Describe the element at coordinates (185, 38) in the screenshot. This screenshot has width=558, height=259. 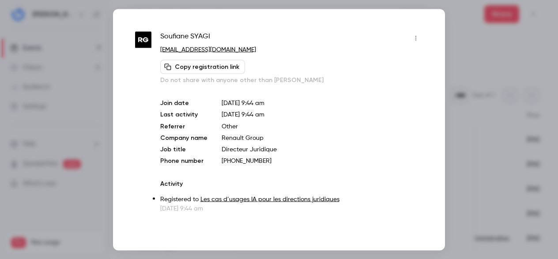
I see `span: Soufiane SYAGI` at that location.